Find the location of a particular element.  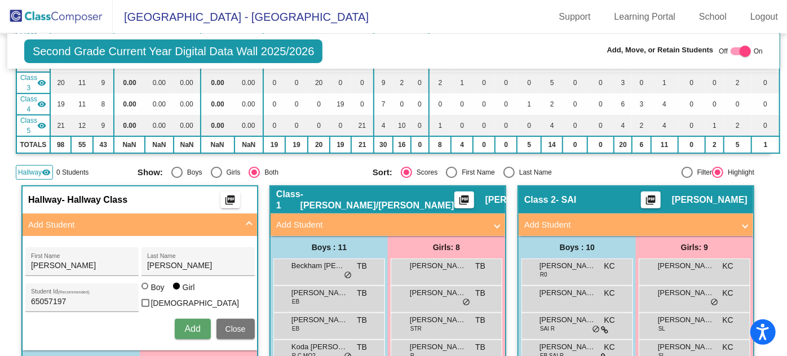

input: First Name is located at coordinates (82, 266).